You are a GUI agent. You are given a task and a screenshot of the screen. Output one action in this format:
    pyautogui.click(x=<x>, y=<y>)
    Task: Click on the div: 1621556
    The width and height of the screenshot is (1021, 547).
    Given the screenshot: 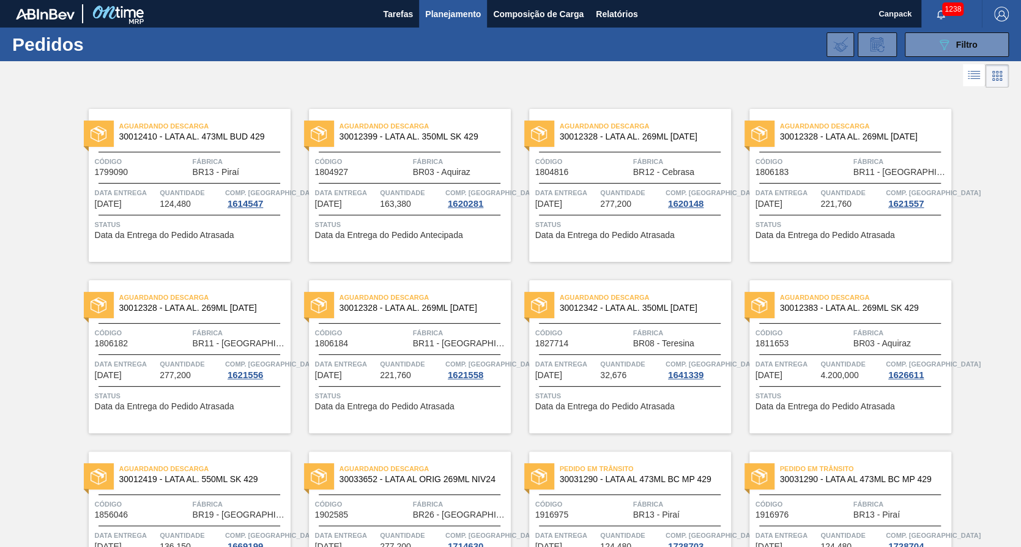 What is the action you would take?
    pyautogui.click(x=245, y=375)
    